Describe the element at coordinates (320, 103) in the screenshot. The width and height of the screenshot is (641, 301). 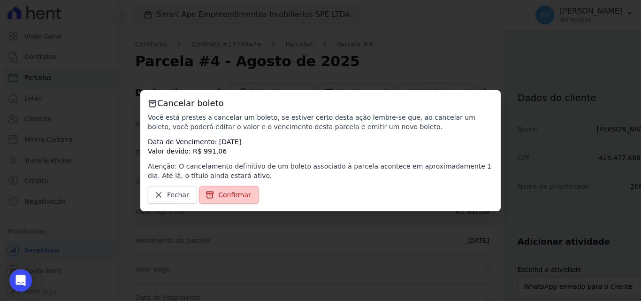
I see `h3: Cancelar boleto` at that location.